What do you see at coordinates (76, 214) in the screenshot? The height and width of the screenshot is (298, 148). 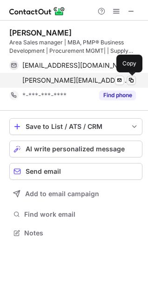 I see `button: Find work email` at bounding box center [76, 214].